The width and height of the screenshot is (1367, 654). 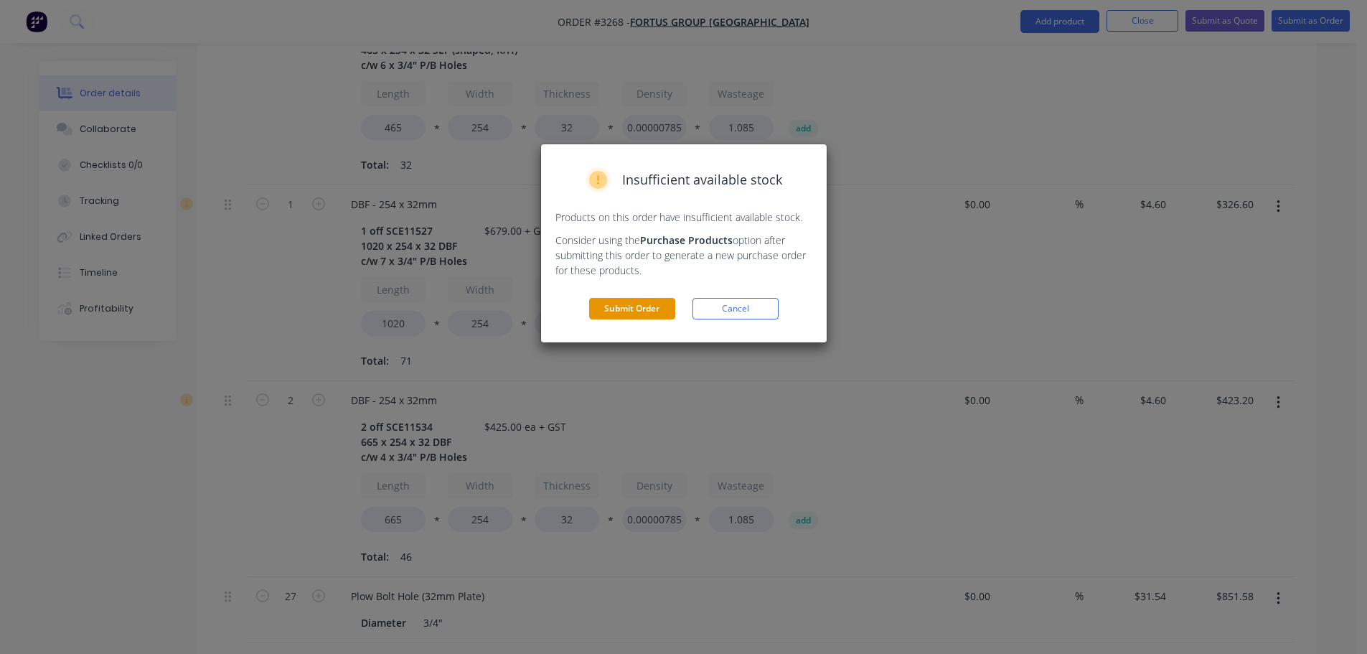 I want to click on strong: Purchase Products, so click(x=686, y=240).